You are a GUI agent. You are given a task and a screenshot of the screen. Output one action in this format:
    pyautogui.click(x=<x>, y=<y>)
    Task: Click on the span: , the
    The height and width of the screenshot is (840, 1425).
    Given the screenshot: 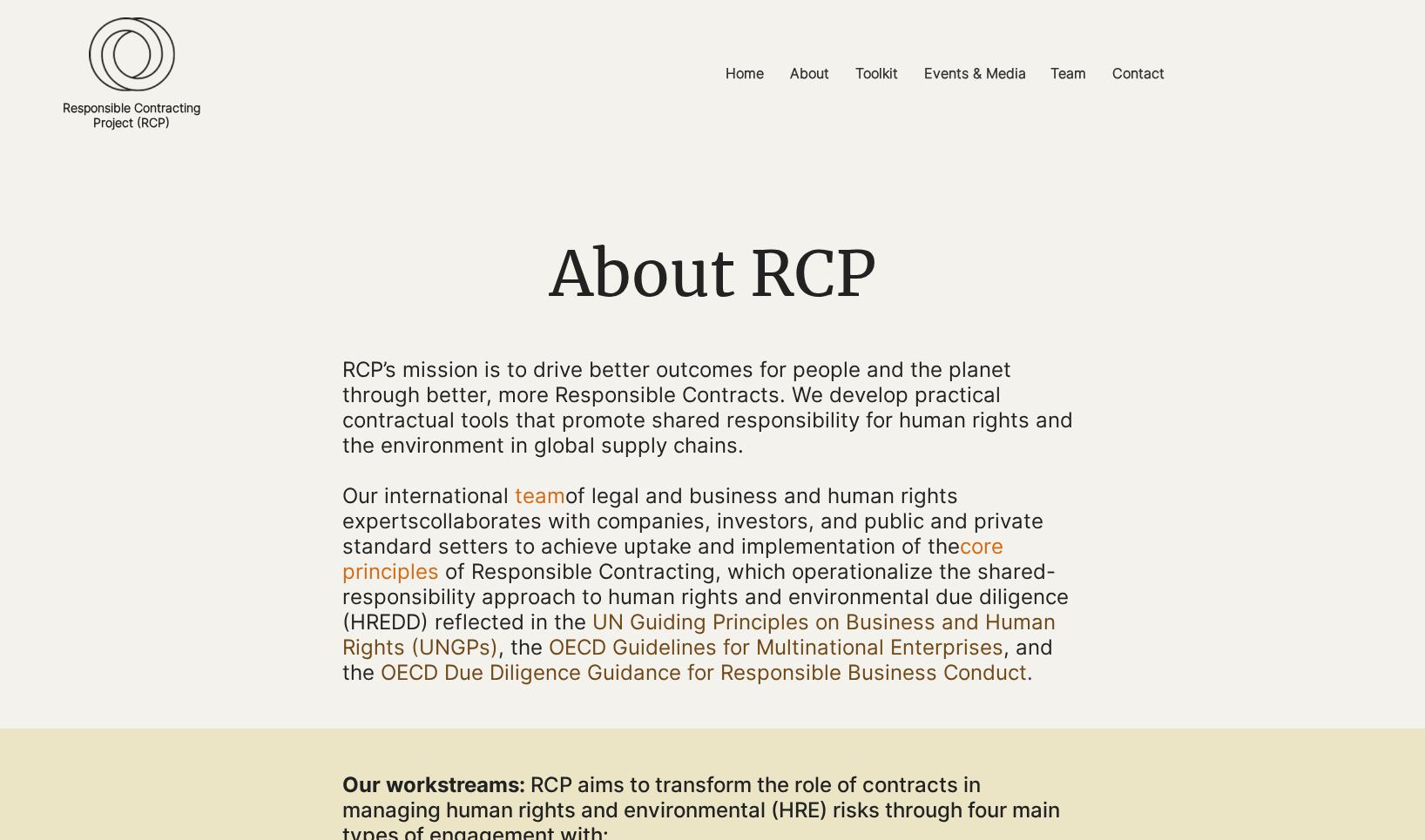 What is the action you would take?
    pyautogui.click(x=520, y=647)
    